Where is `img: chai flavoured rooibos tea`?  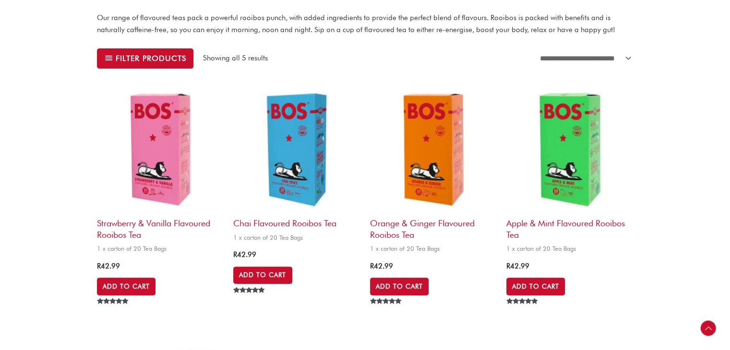
img: chai flavoured rooibos tea is located at coordinates (297, 150).